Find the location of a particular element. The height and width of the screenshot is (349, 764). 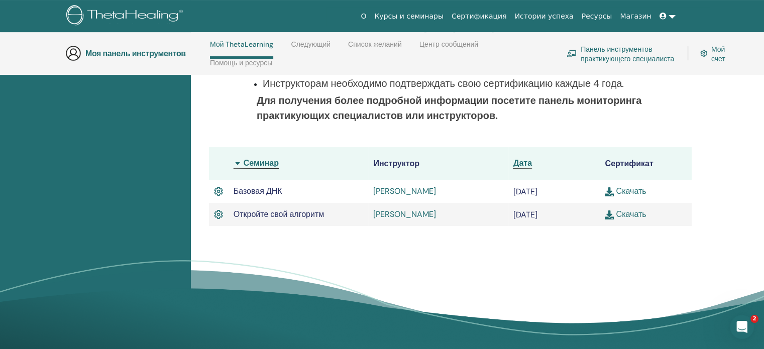

font: Список желаний is located at coordinates (375, 44).